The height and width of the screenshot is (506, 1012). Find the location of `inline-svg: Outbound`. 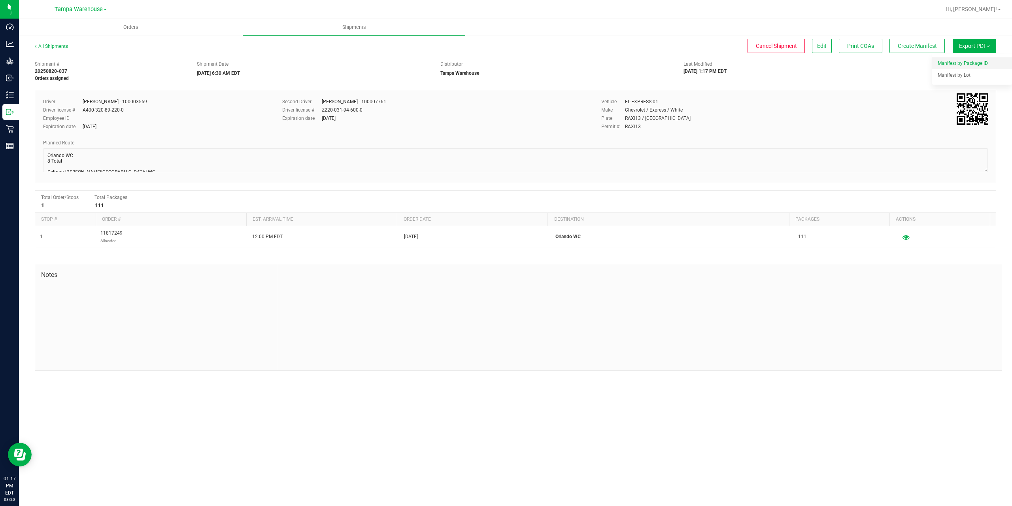

inline-svg: Outbound is located at coordinates (10, 112).